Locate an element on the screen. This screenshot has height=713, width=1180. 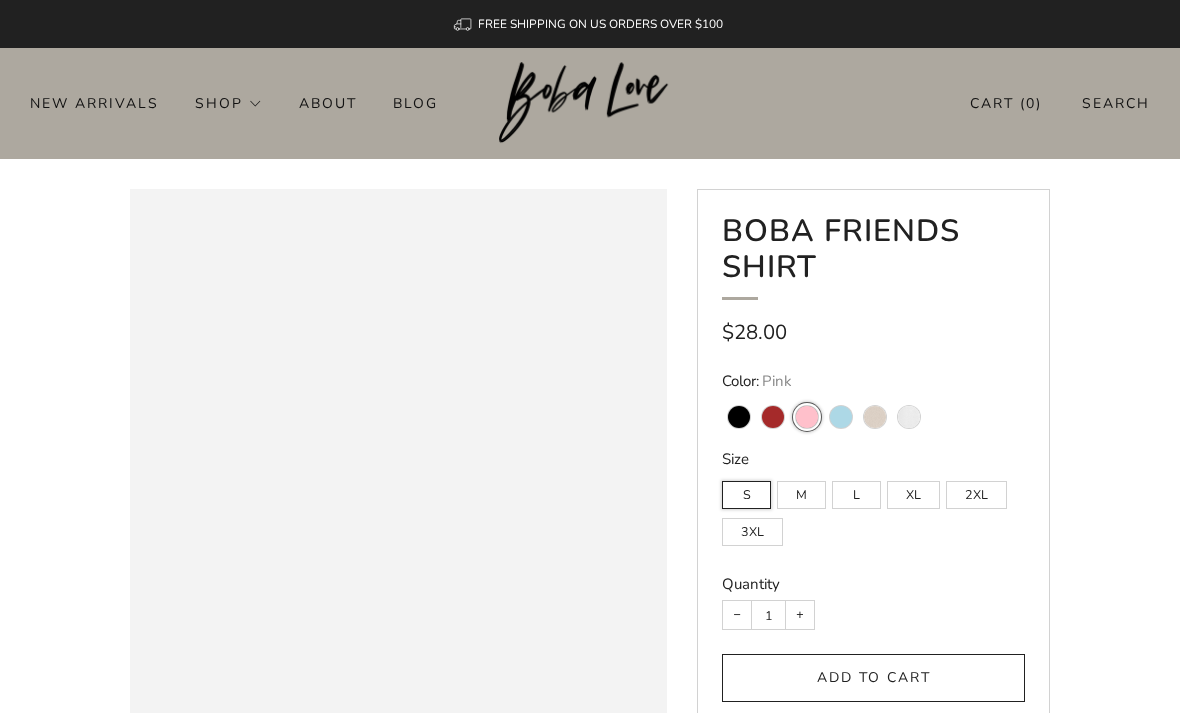
label: 2XL is located at coordinates (976, 495).